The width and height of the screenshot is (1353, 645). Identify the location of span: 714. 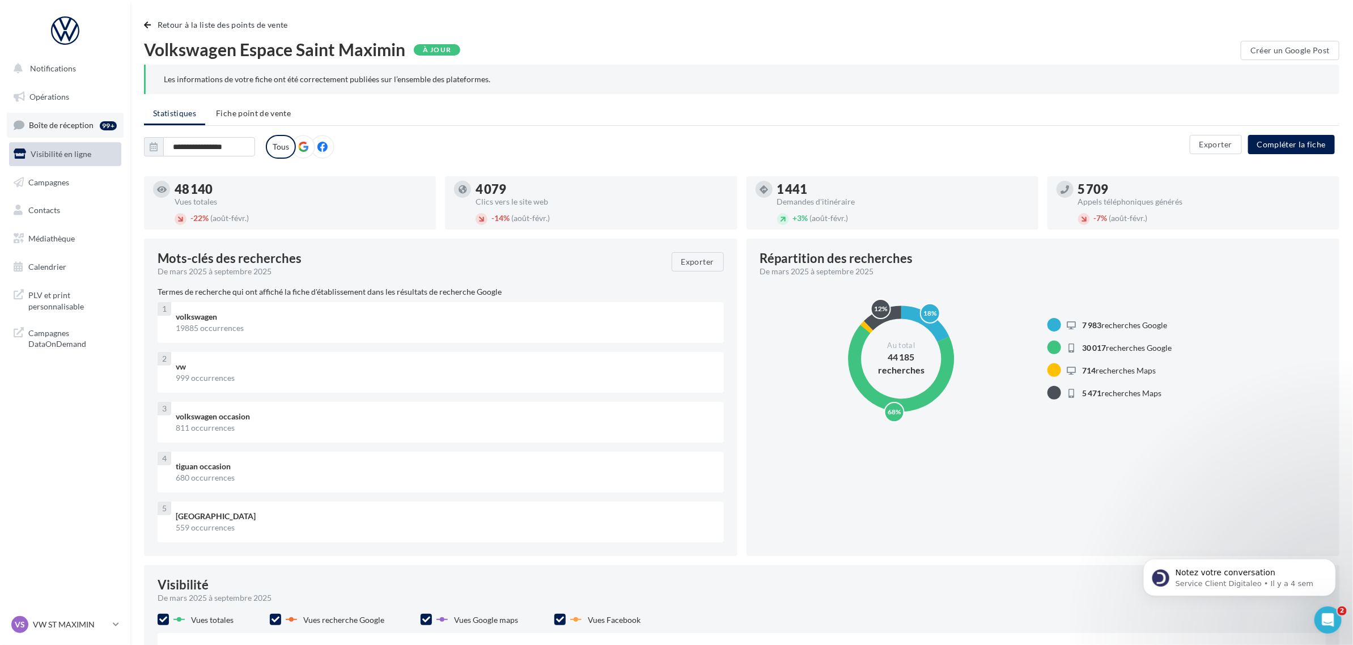
(1089, 370).